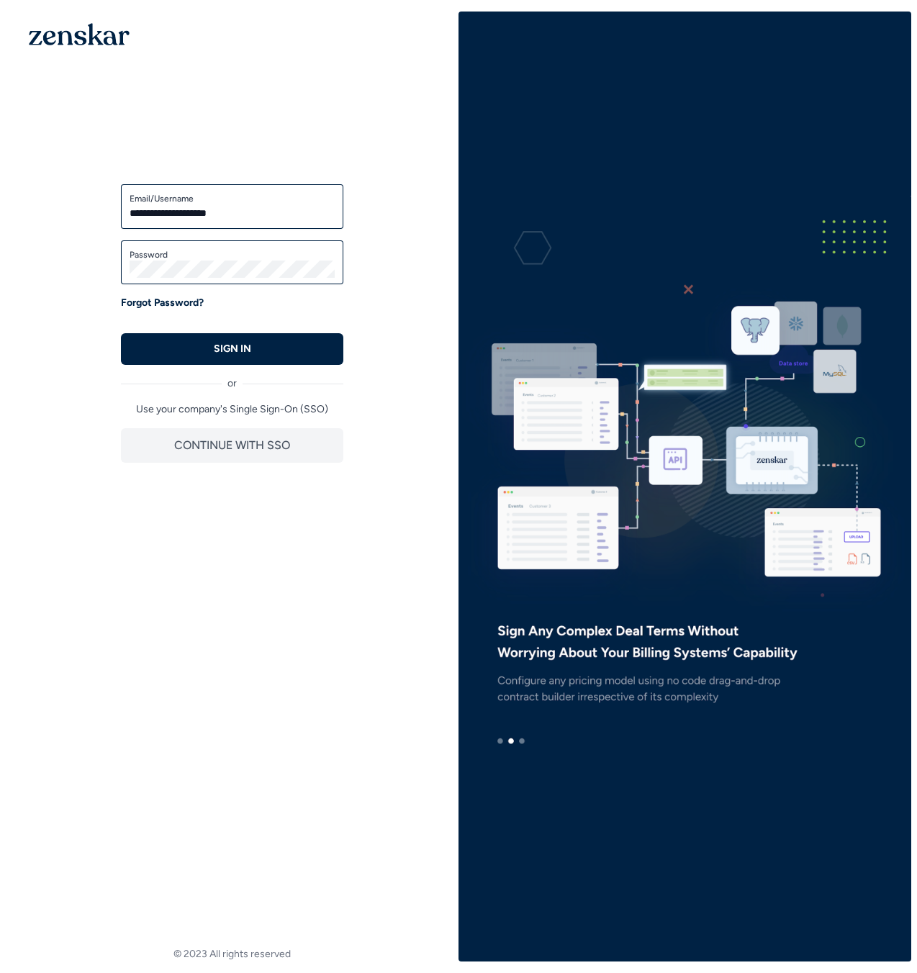 The image size is (917, 973). What do you see at coordinates (232, 349) in the screenshot?
I see `p: SIGN IN` at bounding box center [232, 349].